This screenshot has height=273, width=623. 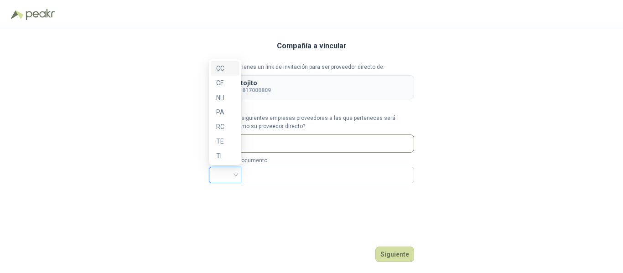 What do you see at coordinates (311, 160) in the screenshot?
I see `p: Número de documento` at bounding box center [311, 160].